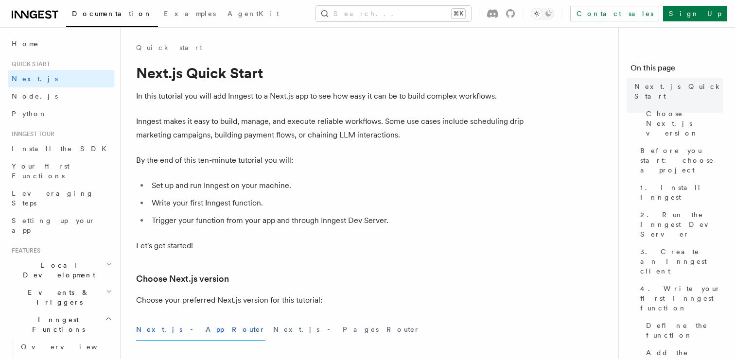 The width and height of the screenshot is (735, 359). Describe the element at coordinates (169, 48) in the screenshot. I see `a: Quick start` at that location.